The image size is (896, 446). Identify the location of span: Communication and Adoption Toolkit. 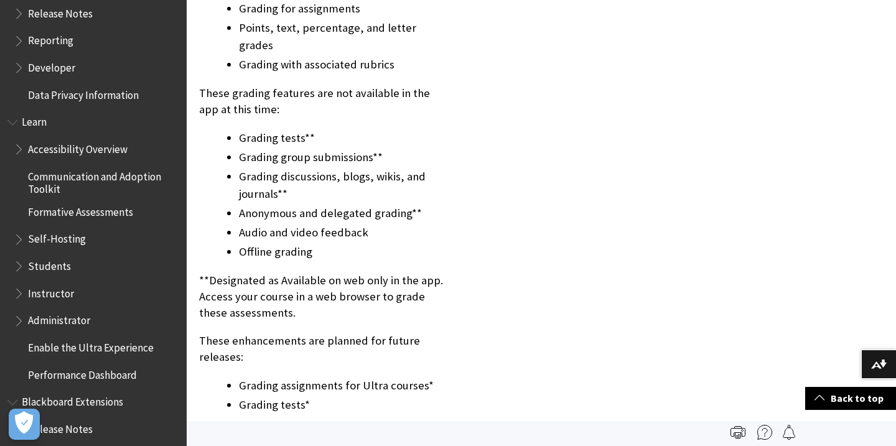
(103, 180).